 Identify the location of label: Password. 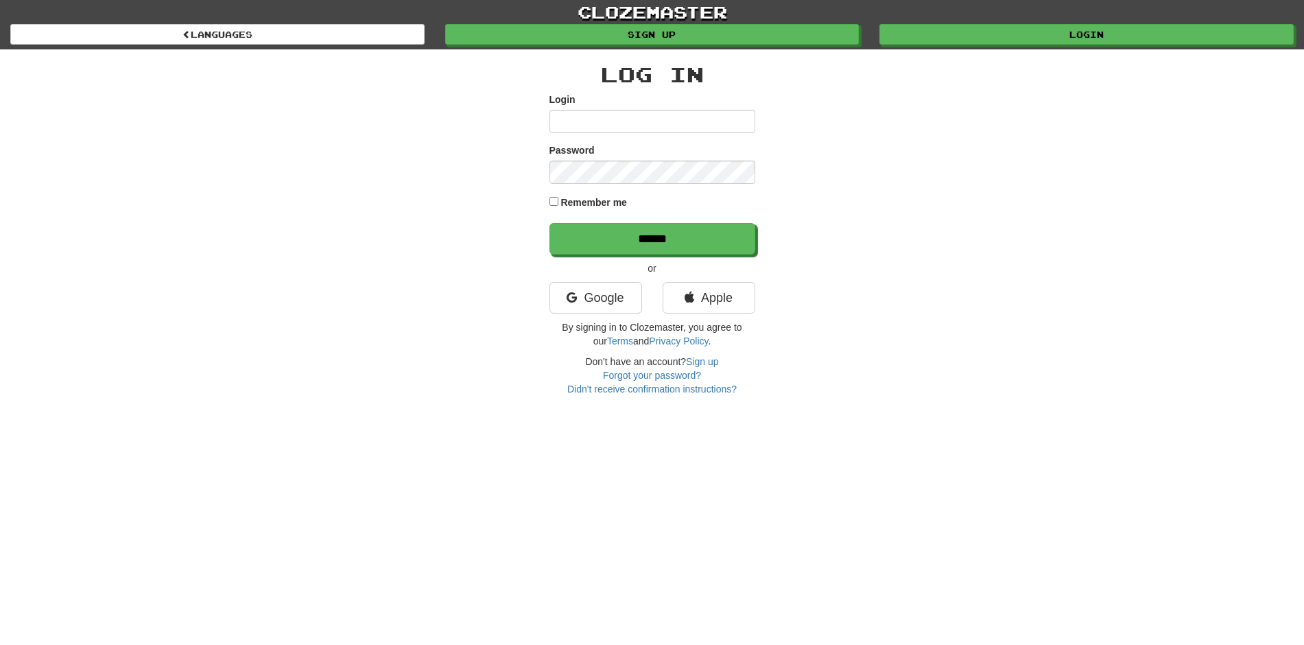
(572, 150).